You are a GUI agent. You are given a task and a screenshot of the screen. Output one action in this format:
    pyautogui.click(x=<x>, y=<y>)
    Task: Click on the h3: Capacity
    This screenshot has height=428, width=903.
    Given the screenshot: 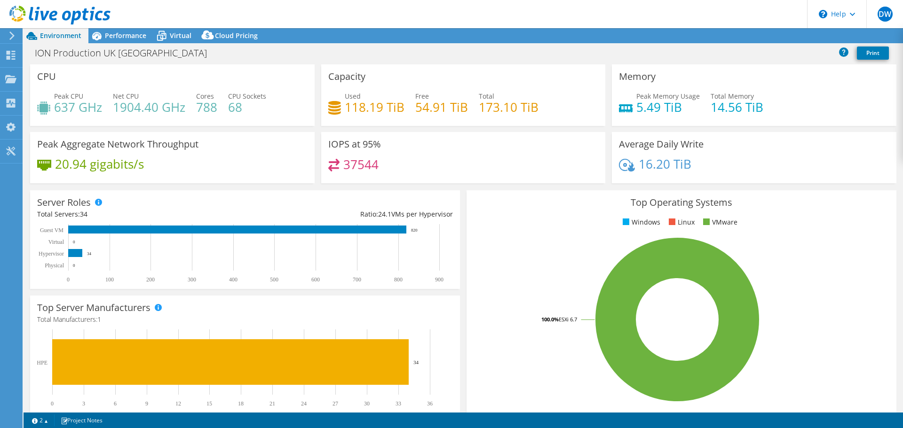 What is the action you would take?
    pyautogui.click(x=346, y=77)
    